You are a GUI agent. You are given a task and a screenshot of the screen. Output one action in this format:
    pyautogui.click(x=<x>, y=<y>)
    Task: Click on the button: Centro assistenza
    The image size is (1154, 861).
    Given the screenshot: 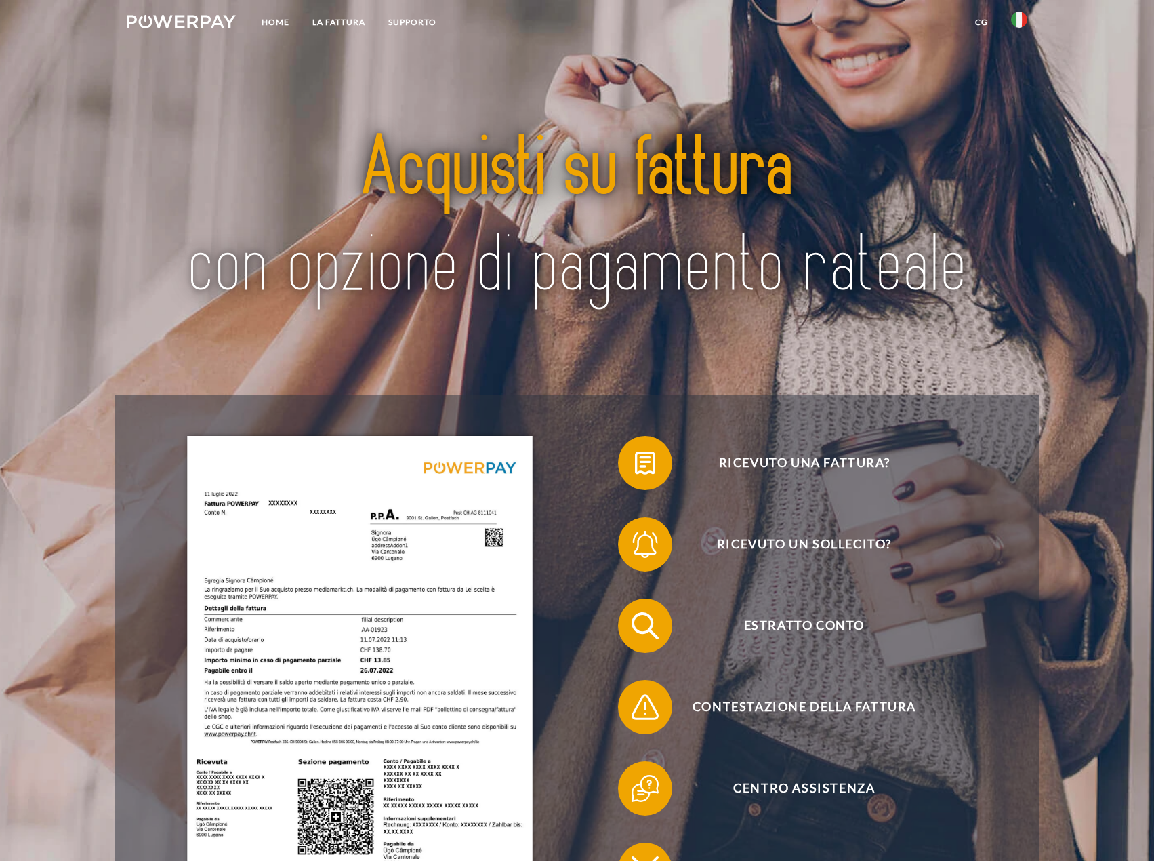 What is the action you would take?
    pyautogui.click(x=794, y=788)
    